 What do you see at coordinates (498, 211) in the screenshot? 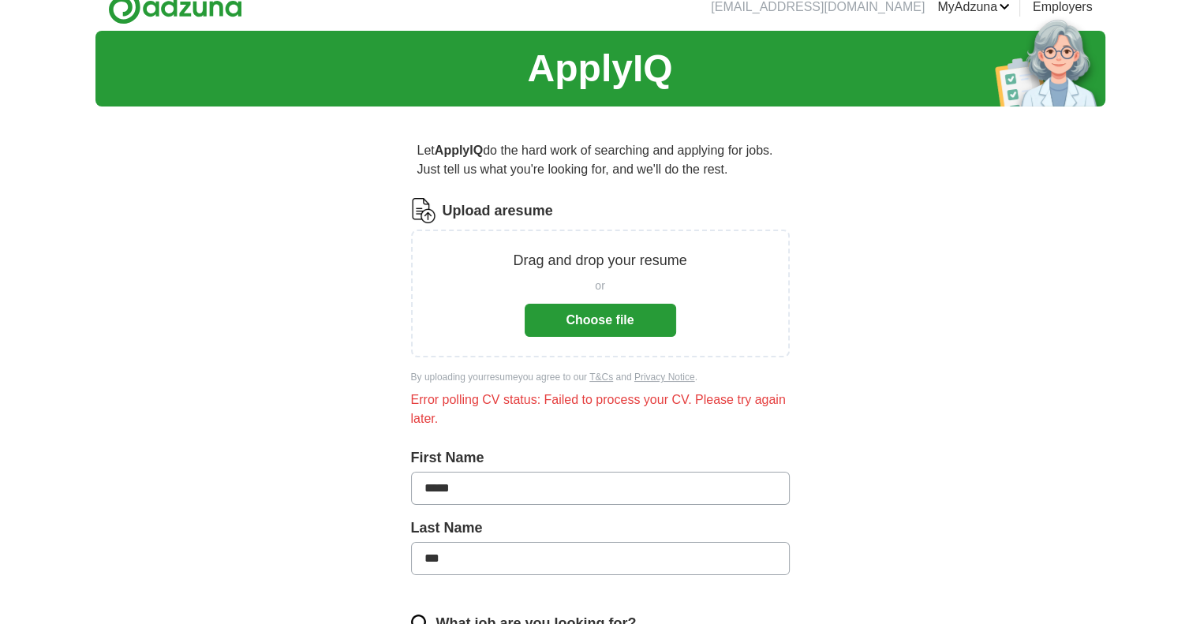
I see `label: Upload a resume` at bounding box center [498, 211].